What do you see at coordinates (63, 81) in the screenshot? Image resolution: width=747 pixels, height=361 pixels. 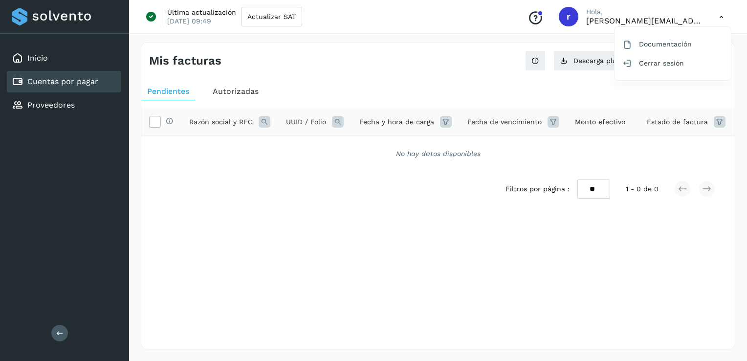 I see `a: Cuentas por pagar` at bounding box center [63, 81].